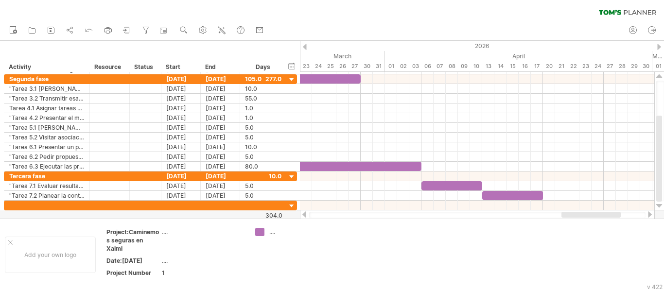 The image size is (664, 291). Describe the element at coordinates (50, 255) in the screenshot. I see `div: Add your own logo` at that location.